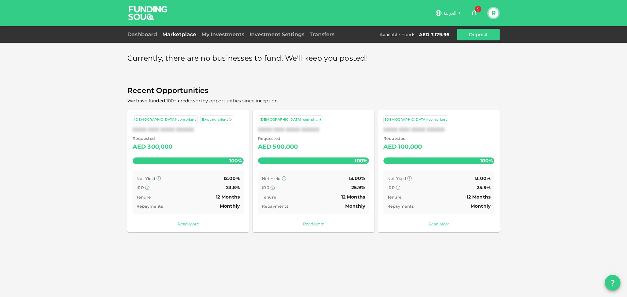 This screenshot has height=297, width=627. What do you see at coordinates (223, 34) in the screenshot?
I see `a: My Investments` at bounding box center [223, 34].